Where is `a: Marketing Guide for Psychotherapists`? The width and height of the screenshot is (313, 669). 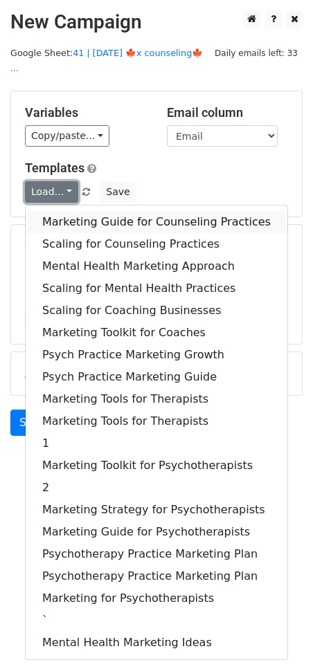
a: Marketing Guide for Psychotherapists is located at coordinates (156, 532).